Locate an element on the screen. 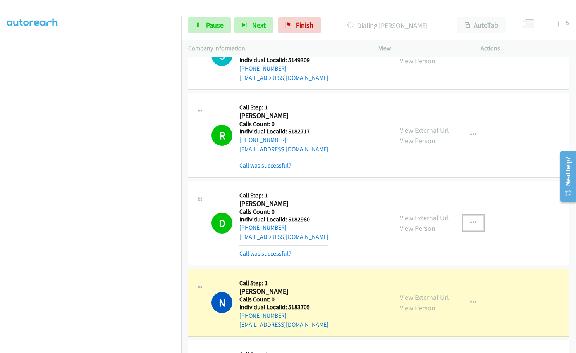 This screenshot has height=353, width=576. h1: N is located at coordinates (222, 302).